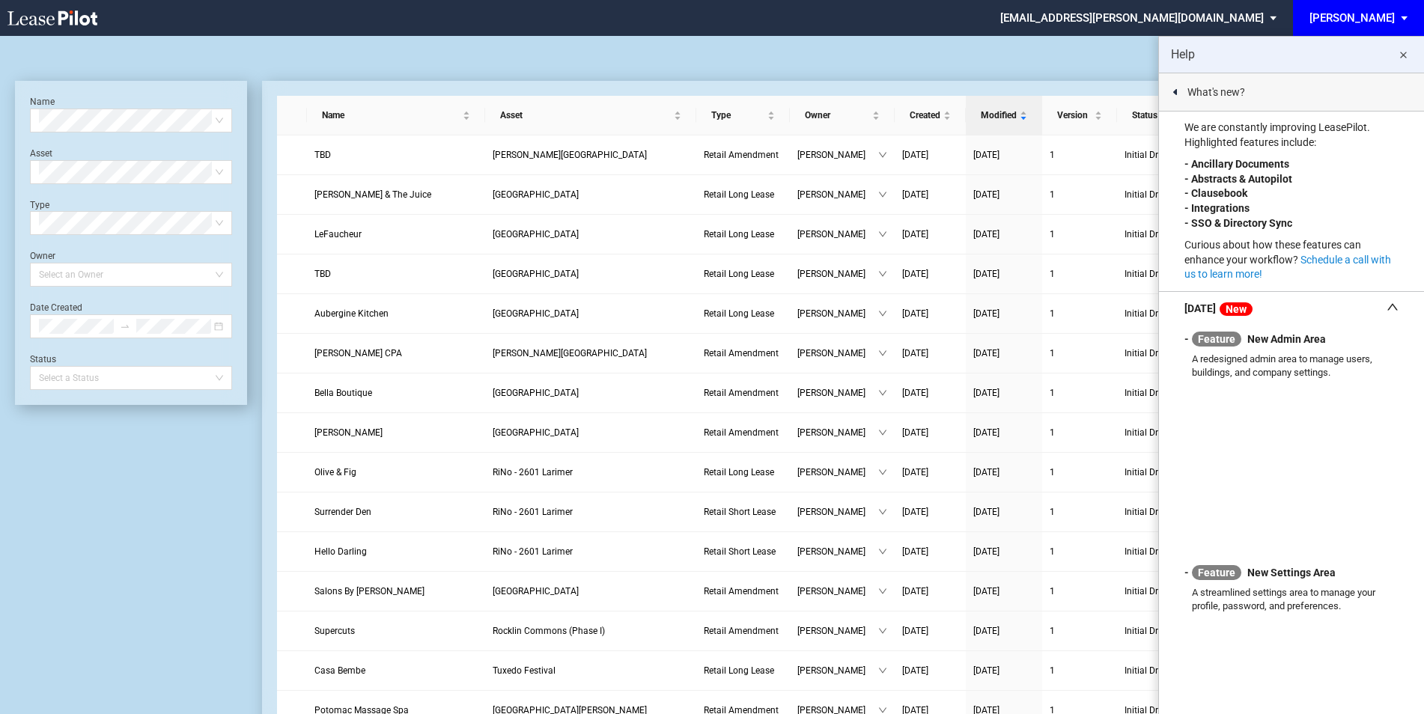  Describe the element at coordinates (535, 393) in the screenshot. I see `span: Princeton Shopping Center` at that location.